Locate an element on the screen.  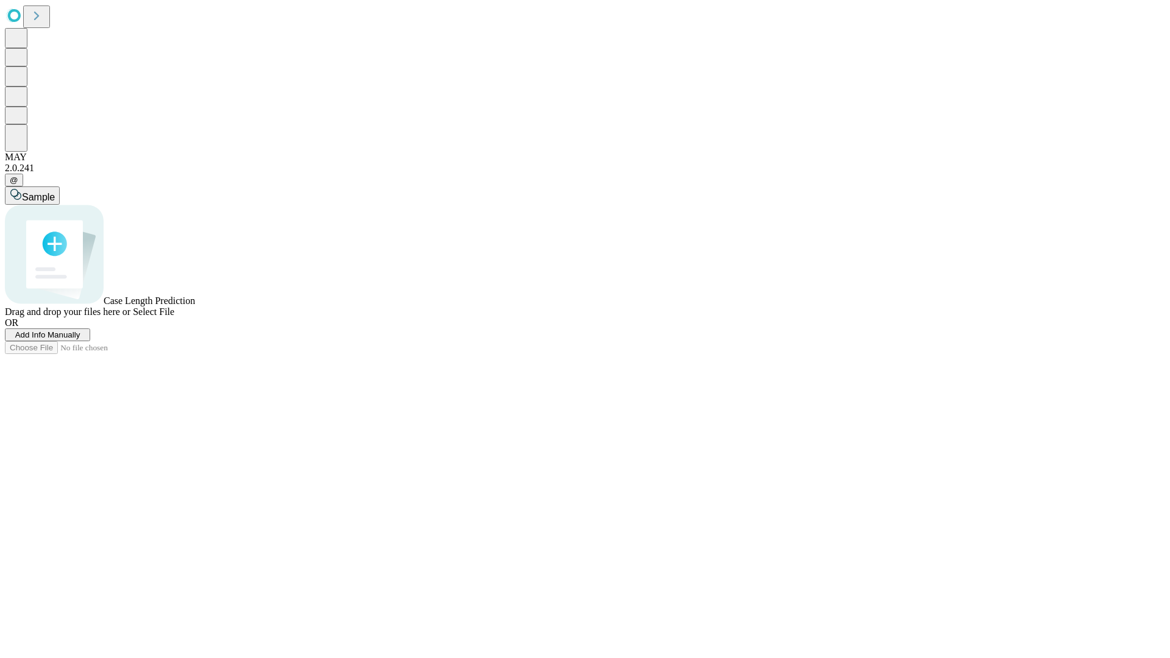
button: Sample is located at coordinates (32, 196).